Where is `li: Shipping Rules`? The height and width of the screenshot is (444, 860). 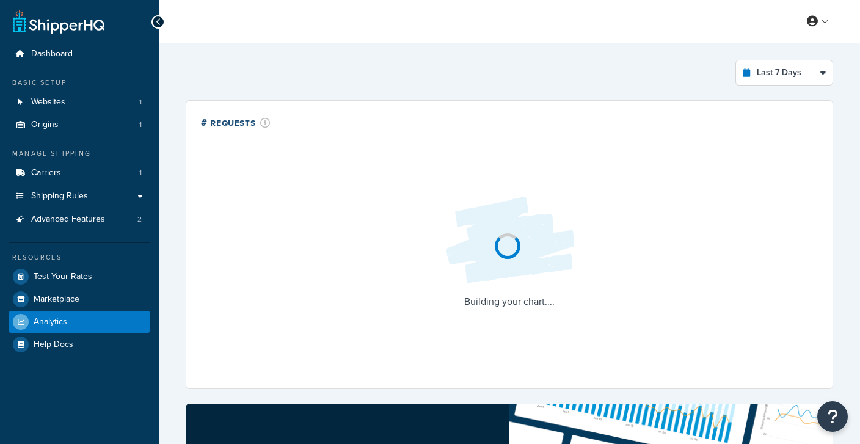 li: Shipping Rules is located at coordinates (79, 196).